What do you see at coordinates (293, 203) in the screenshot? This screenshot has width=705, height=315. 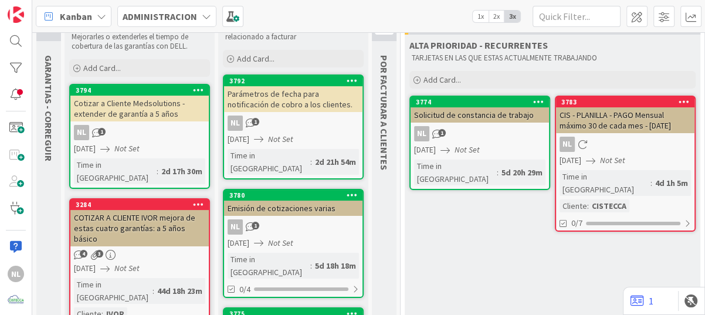 I see `div: 3780Emisión de cotizaciones varias` at bounding box center [293, 203].